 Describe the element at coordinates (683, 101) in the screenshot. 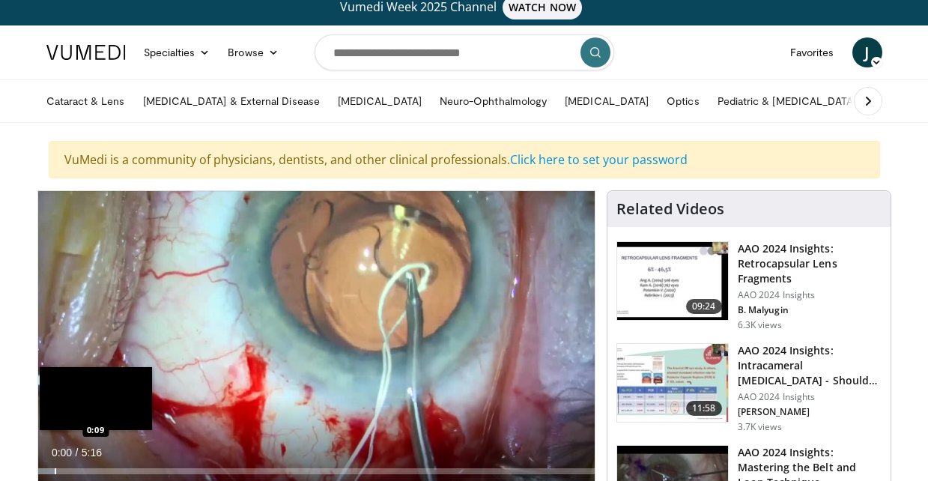

I see `a: Optics` at that location.